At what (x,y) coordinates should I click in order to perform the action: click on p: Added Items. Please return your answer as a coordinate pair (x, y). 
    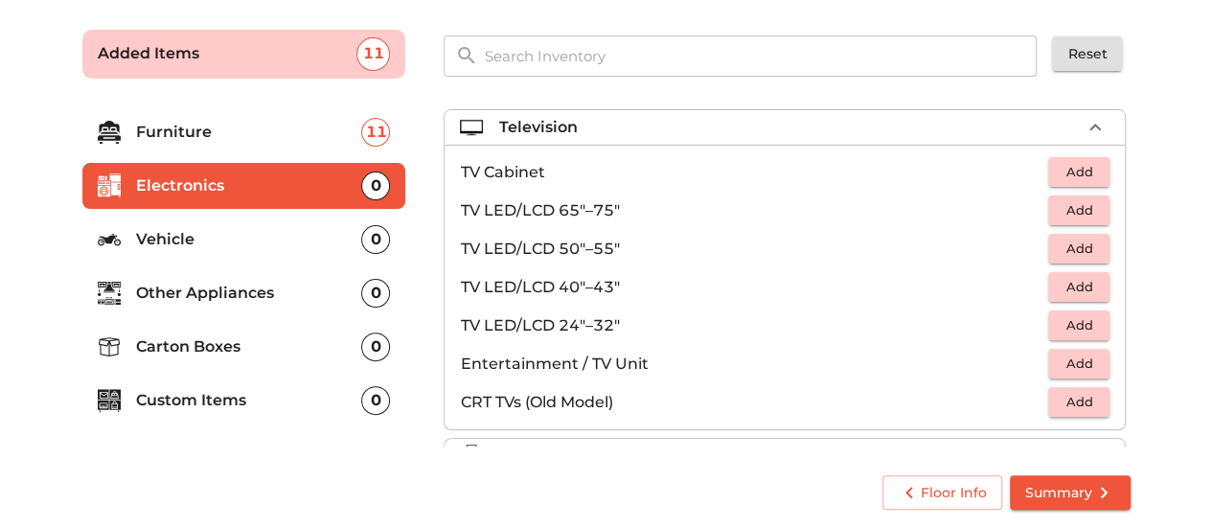
    Looking at the image, I should click on (227, 54).